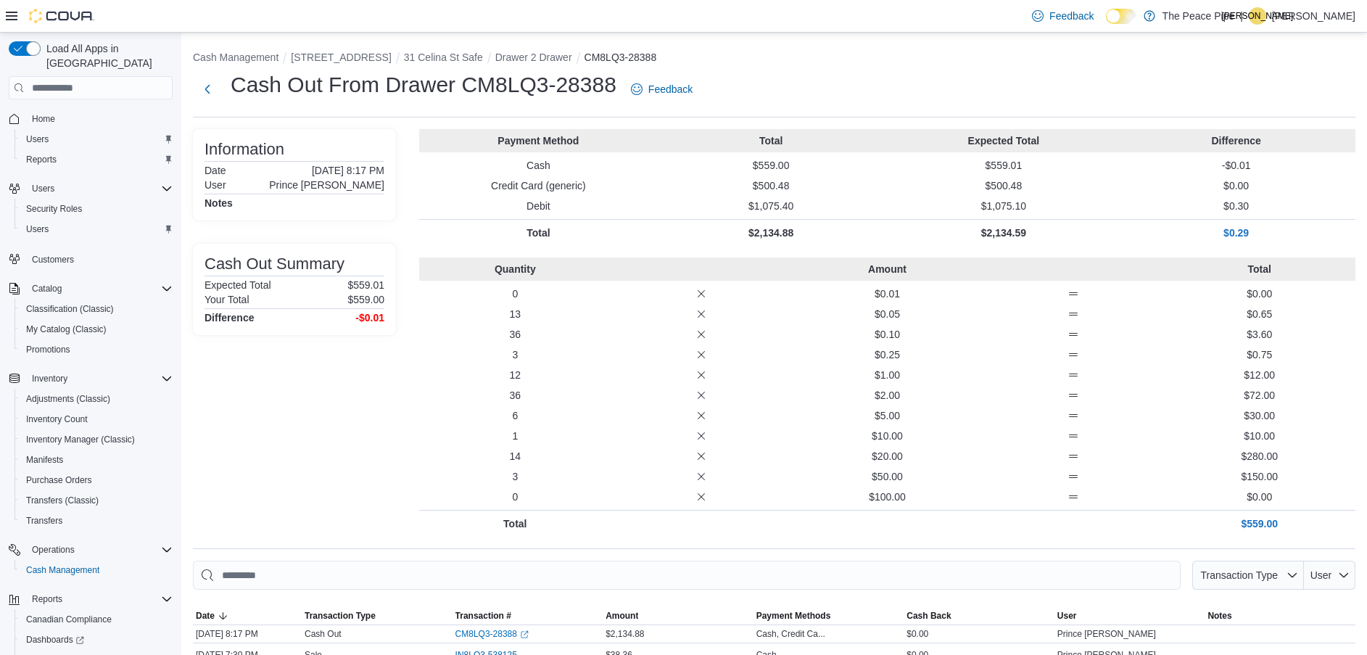  What do you see at coordinates (979, 616) in the screenshot?
I see `button: Cash Back` at bounding box center [979, 616].